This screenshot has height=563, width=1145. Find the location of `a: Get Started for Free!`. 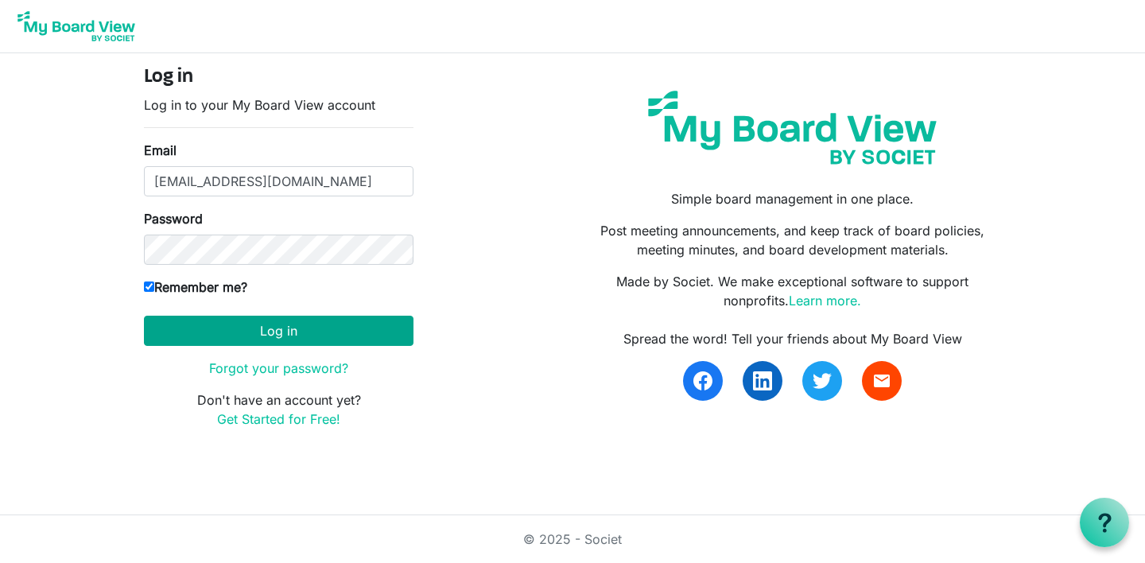

a: Get Started for Free! is located at coordinates (278, 419).